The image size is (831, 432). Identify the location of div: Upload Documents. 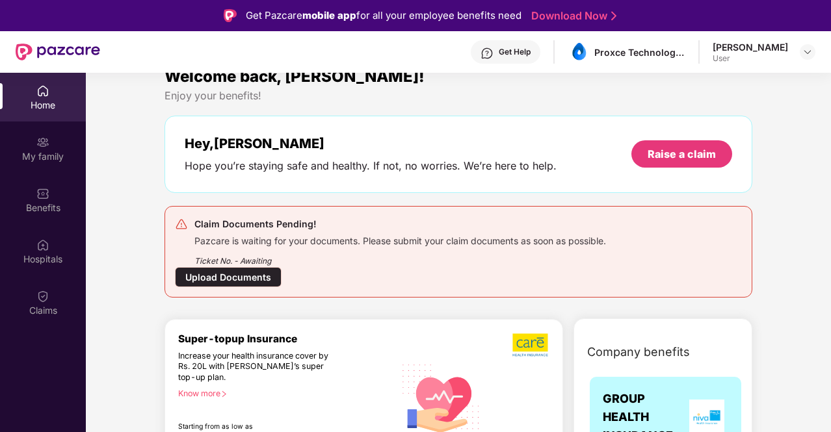
(228, 277).